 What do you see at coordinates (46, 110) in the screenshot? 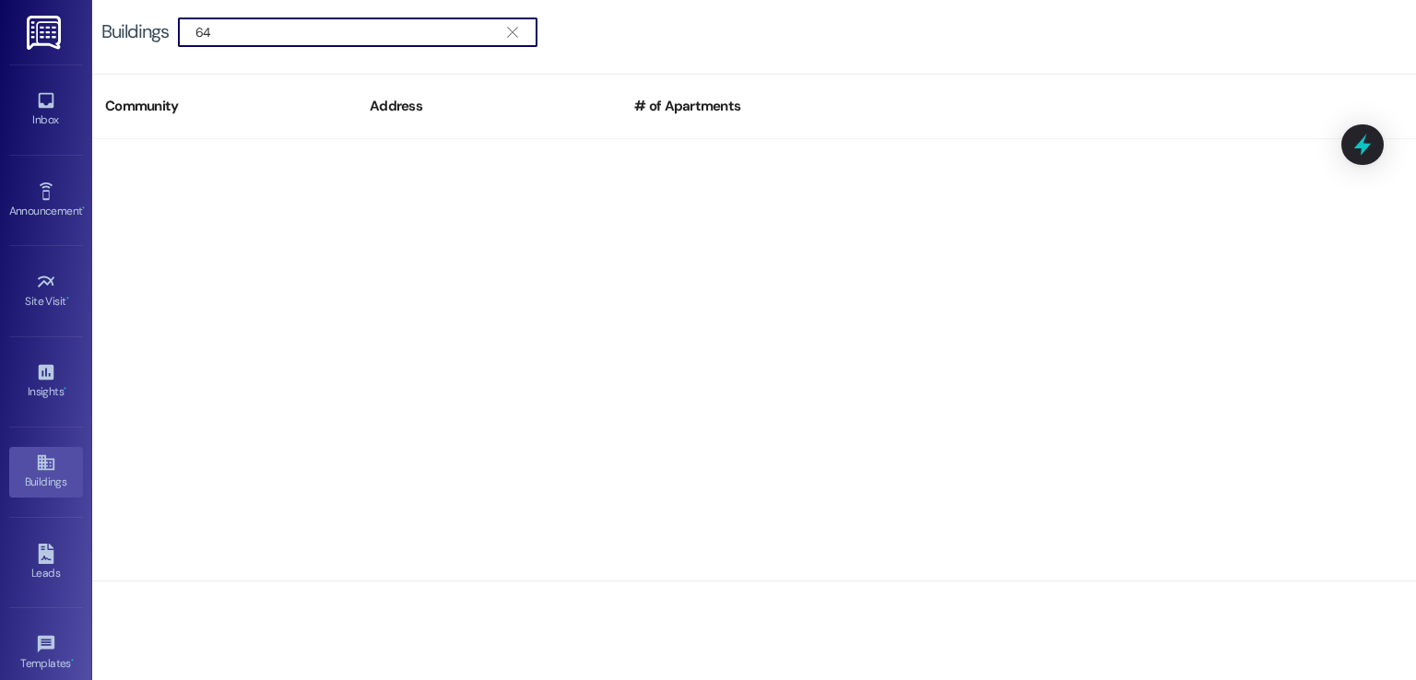
I see `a: Inbox` at bounding box center [46, 110].